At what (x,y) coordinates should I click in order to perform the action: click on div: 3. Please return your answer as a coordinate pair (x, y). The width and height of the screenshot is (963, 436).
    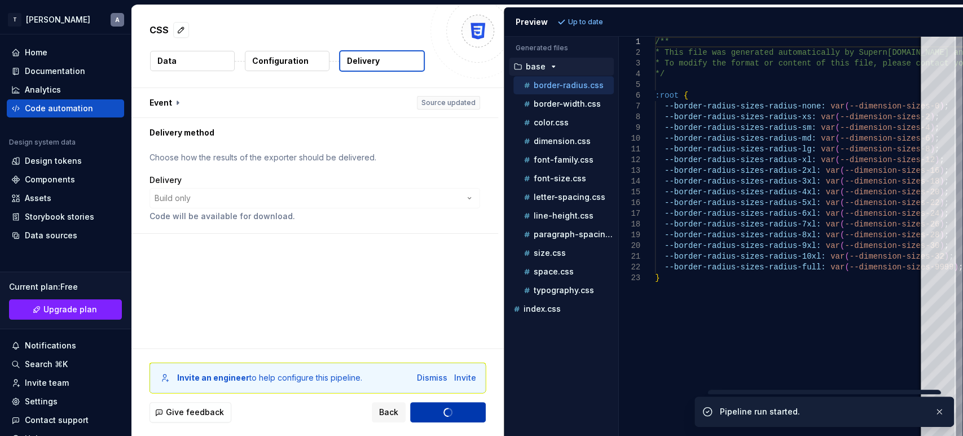
    Looking at the image, I should click on (630, 63).